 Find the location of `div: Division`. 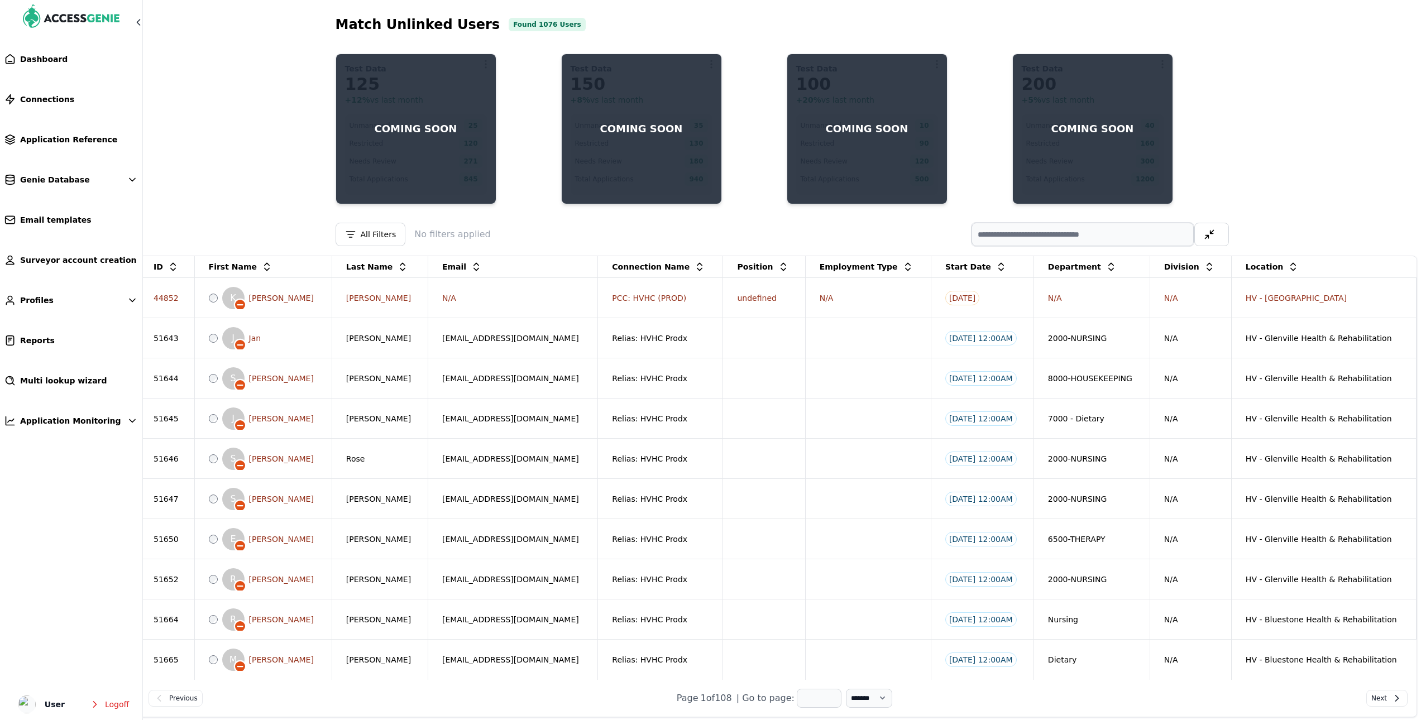

div: Division is located at coordinates (1189, 267).